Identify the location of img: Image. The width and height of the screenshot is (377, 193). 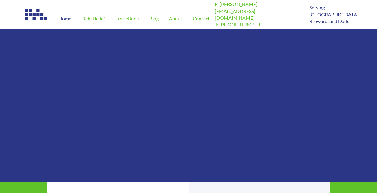
(36, 15).